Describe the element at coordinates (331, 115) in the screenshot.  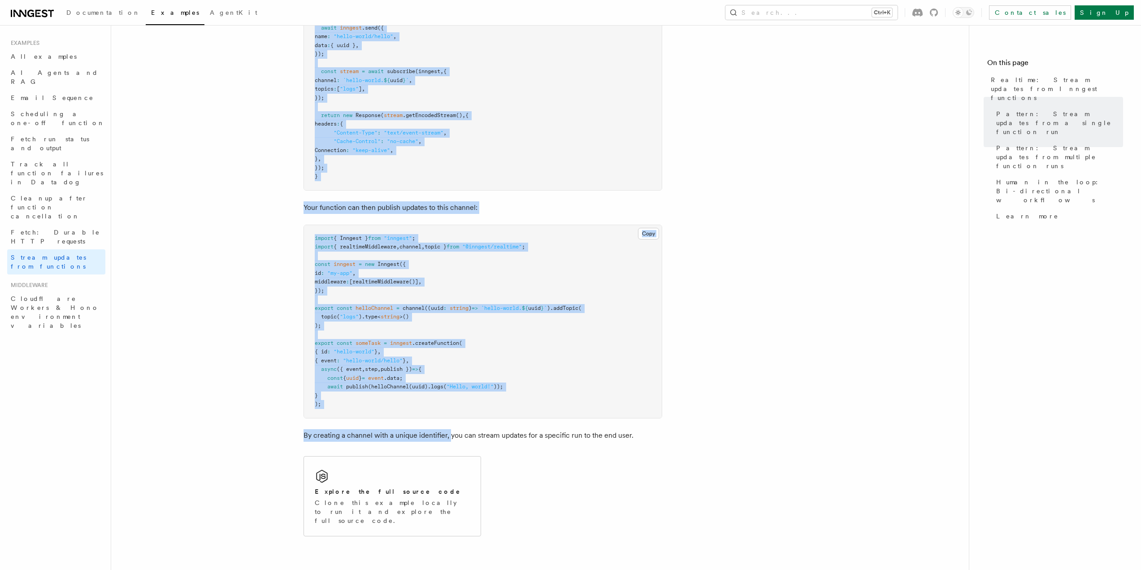
I see `span: return` at that location.